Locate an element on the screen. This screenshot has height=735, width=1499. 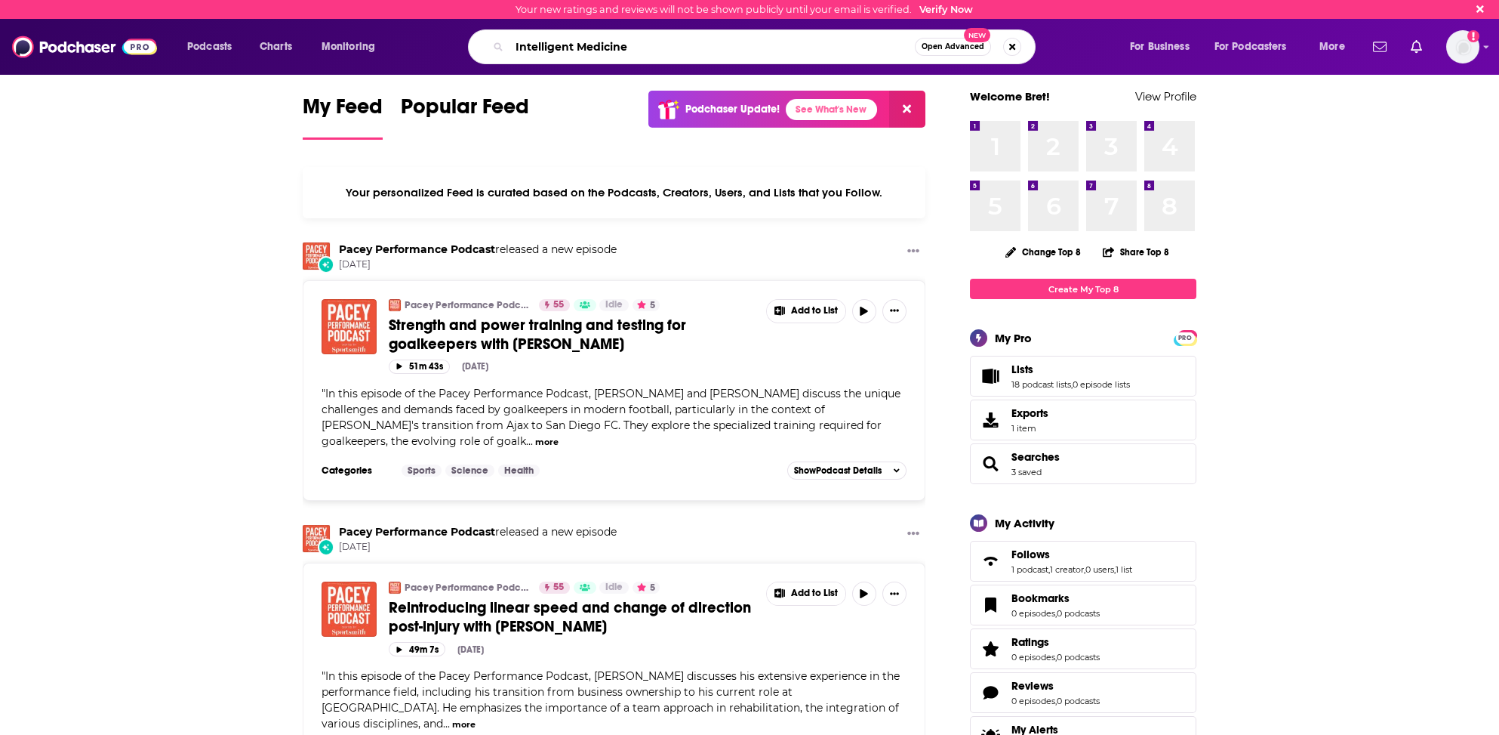
span: Exports is located at coordinates (1030, 413).